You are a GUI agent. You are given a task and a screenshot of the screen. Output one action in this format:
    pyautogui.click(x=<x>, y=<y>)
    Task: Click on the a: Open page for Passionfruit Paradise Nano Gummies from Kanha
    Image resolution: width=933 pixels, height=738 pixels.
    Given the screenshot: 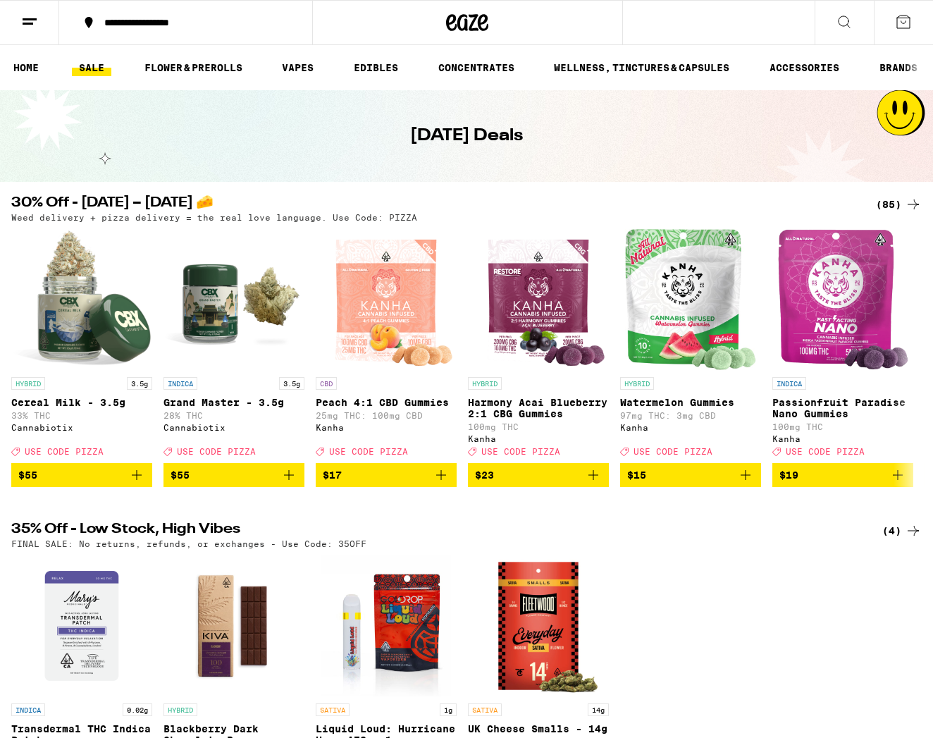 What is the action you would take?
    pyautogui.click(x=843, y=346)
    